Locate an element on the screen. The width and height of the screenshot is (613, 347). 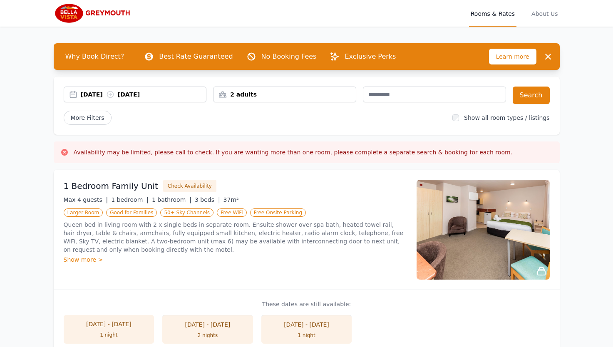
span: 1 bedroom | is located at coordinates (130, 200).